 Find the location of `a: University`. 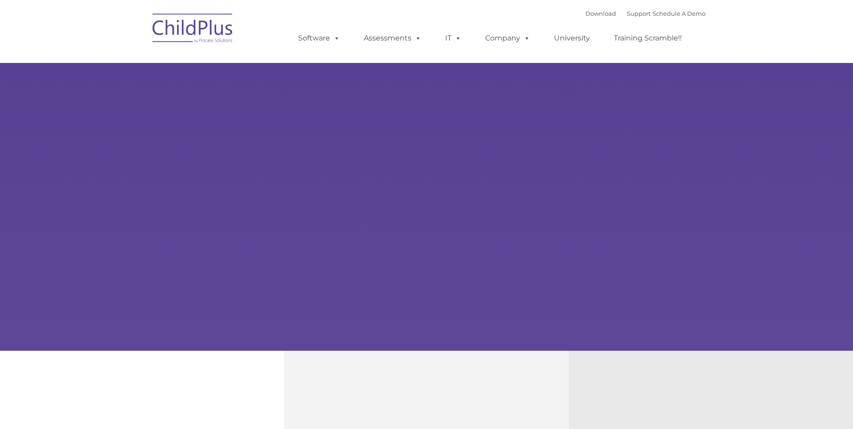

a: University is located at coordinates (572, 38).